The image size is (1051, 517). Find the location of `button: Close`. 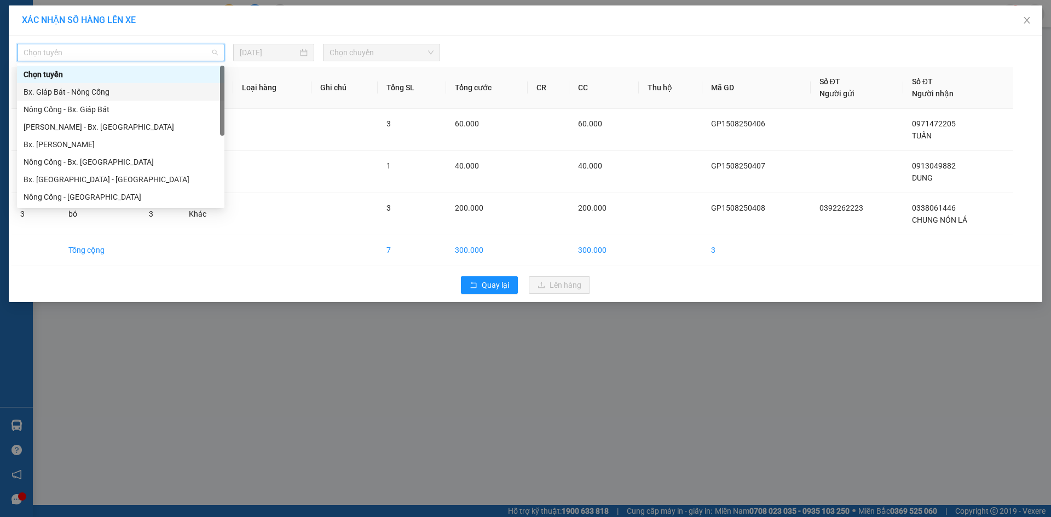

button: Close is located at coordinates (1027, 21).